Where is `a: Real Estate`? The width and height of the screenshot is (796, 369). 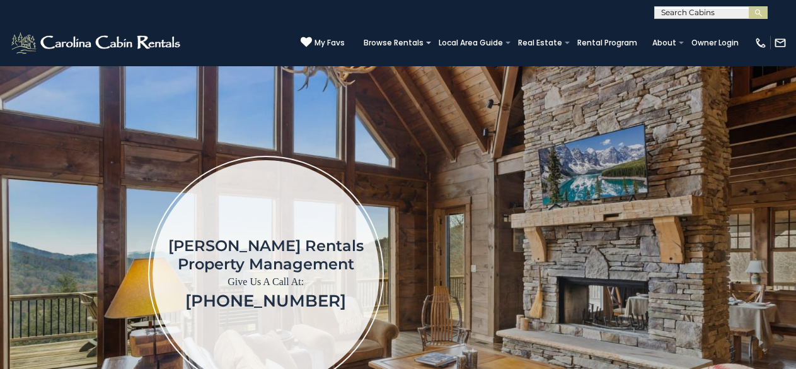
a: Real Estate is located at coordinates (540, 43).